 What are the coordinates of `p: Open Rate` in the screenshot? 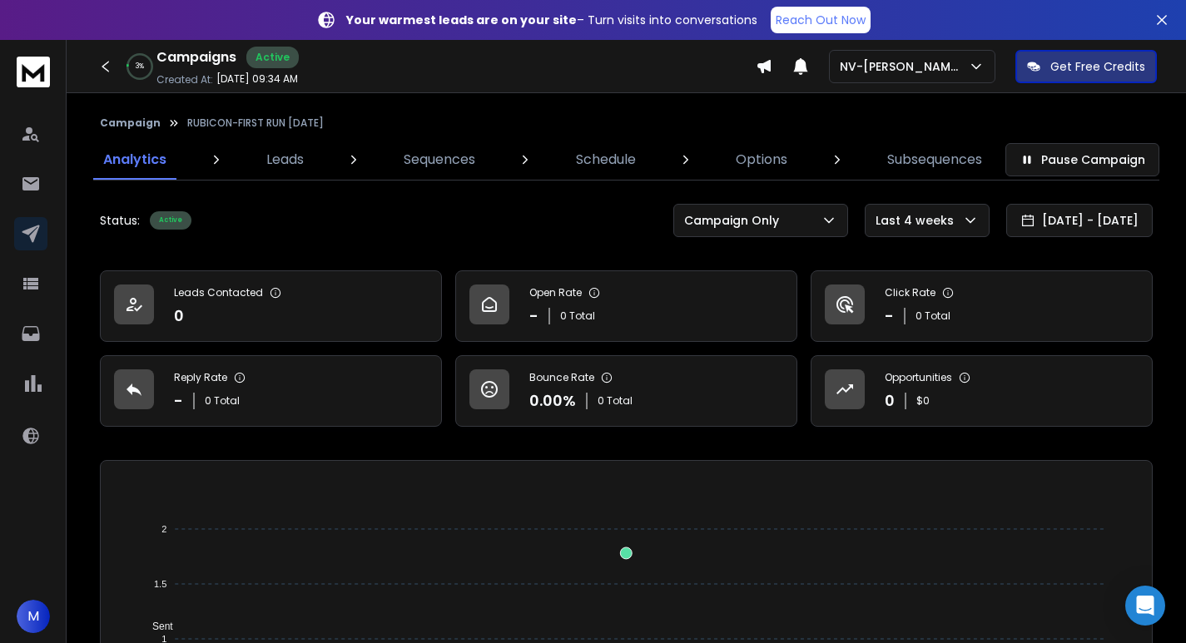 It's located at (555, 293).